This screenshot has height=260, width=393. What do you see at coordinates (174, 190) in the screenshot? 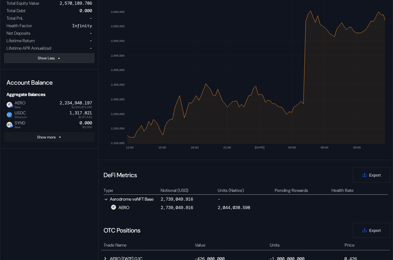
I see `div: Notional (USD)` at bounding box center [174, 190].